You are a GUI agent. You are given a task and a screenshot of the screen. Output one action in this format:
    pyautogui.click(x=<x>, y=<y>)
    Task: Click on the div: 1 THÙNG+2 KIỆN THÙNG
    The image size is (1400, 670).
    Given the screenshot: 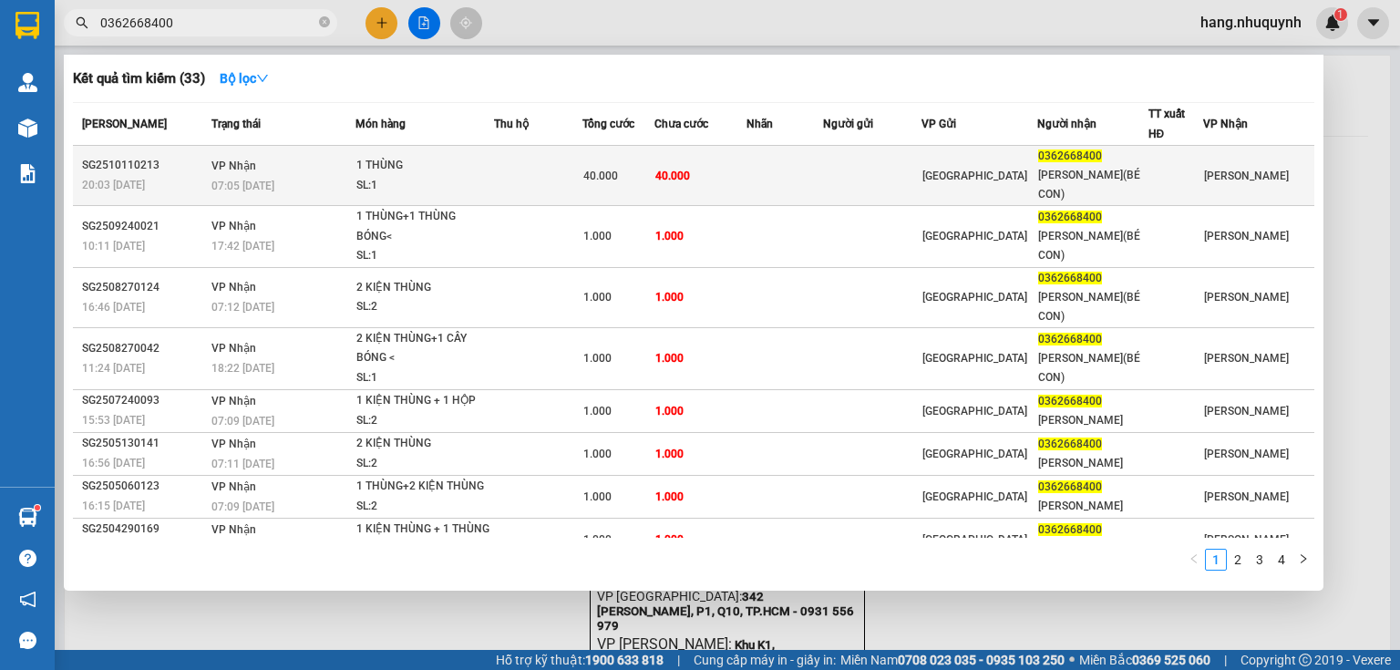 What is the action you would take?
    pyautogui.click(x=425, y=487)
    